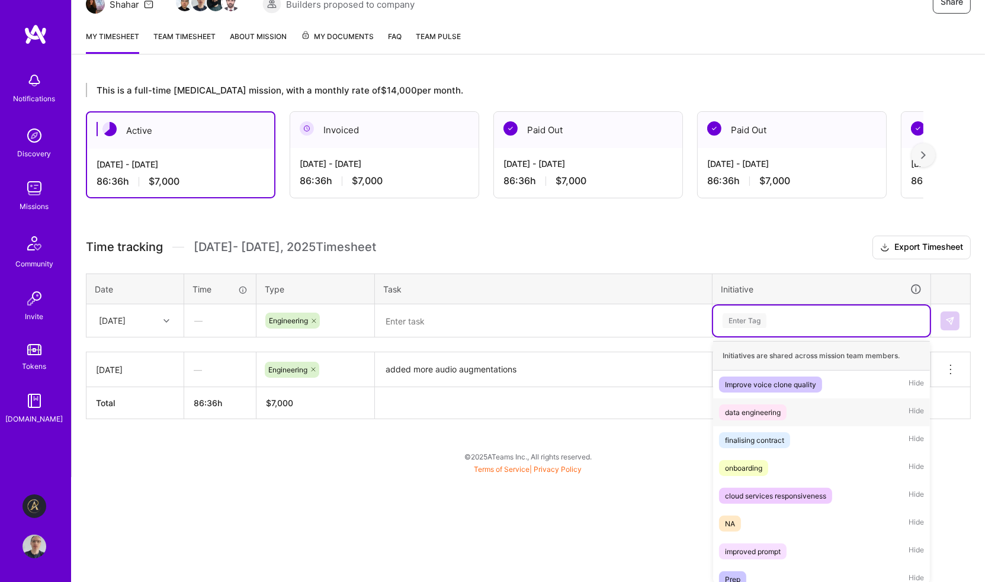 This screenshot has height=582, width=985. Describe the element at coordinates (438, 42) in the screenshot. I see `a: Team Pulse` at that location.